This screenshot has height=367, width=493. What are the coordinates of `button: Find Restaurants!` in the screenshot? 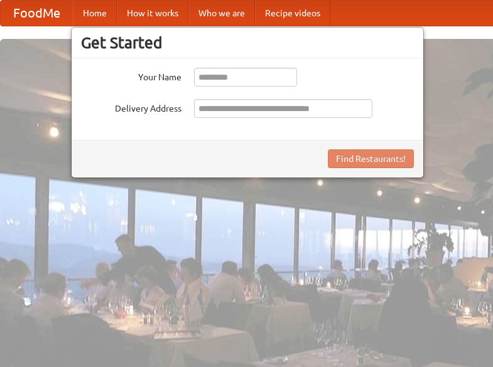 It's located at (371, 159).